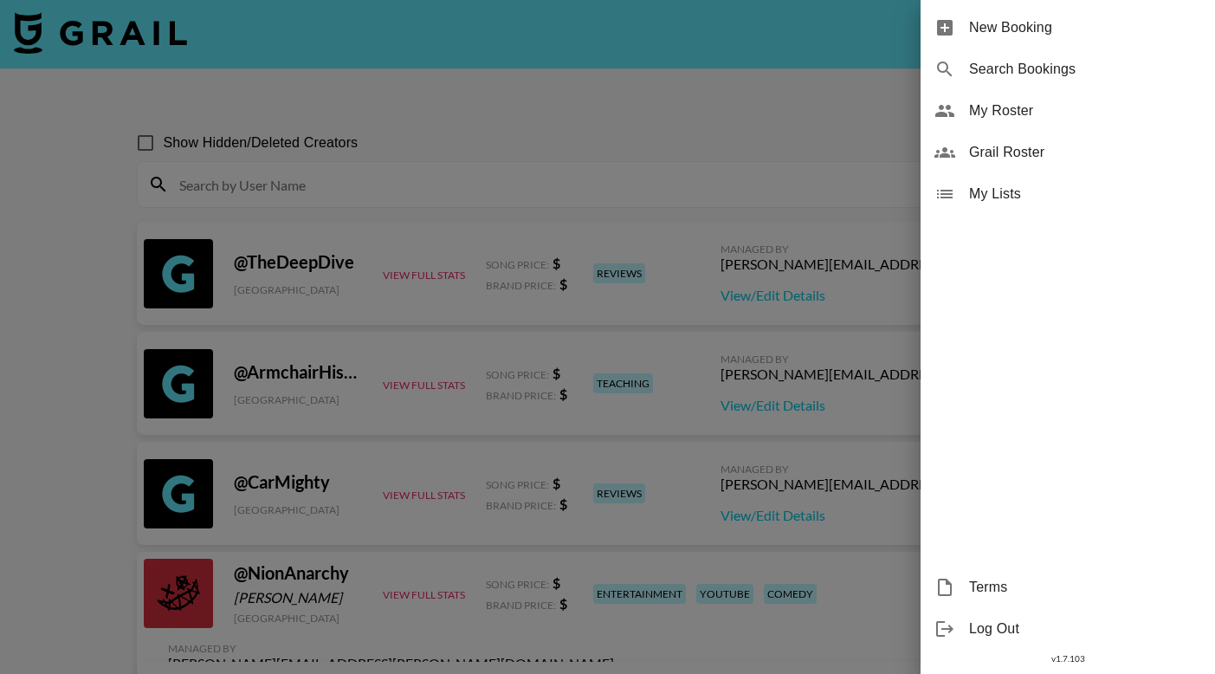 The width and height of the screenshot is (1215, 674). What do you see at coordinates (1085, 587) in the screenshot?
I see `span: Terms` at bounding box center [1085, 587].